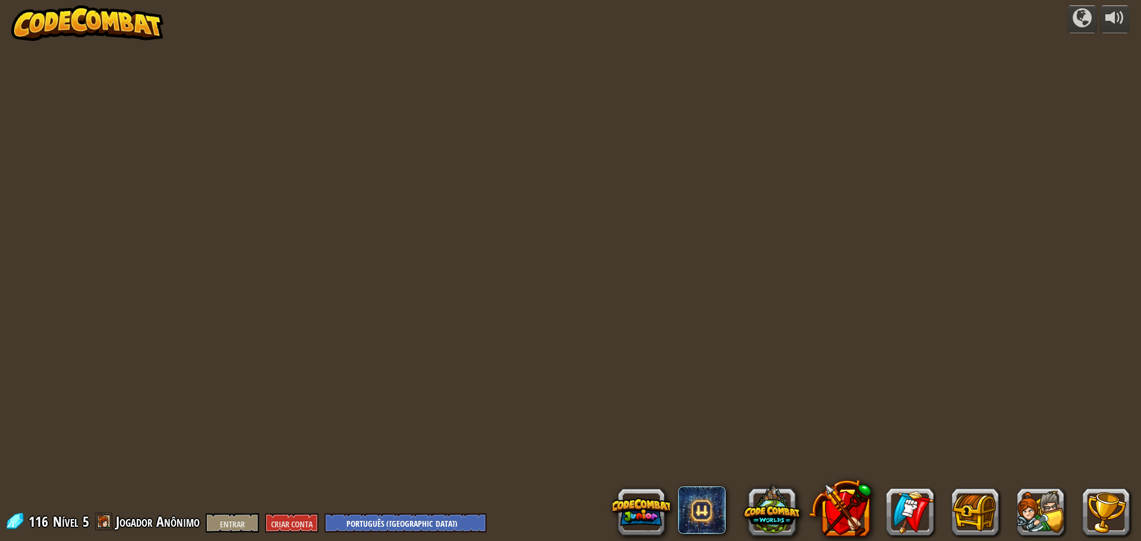 The image size is (1141, 541). I want to click on font: Criar Conta, so click(292, 524).